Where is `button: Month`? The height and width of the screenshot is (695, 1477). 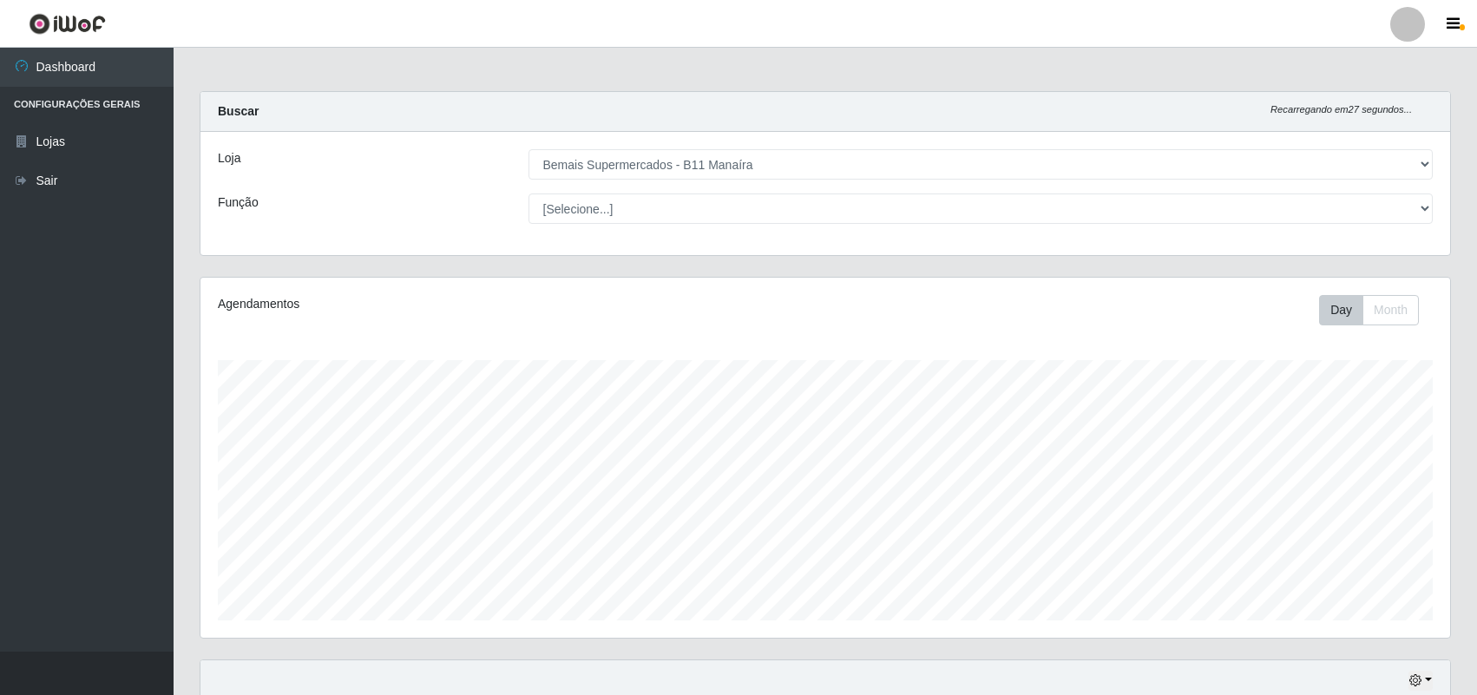
button: Month is located at coordinates (1390, 310).